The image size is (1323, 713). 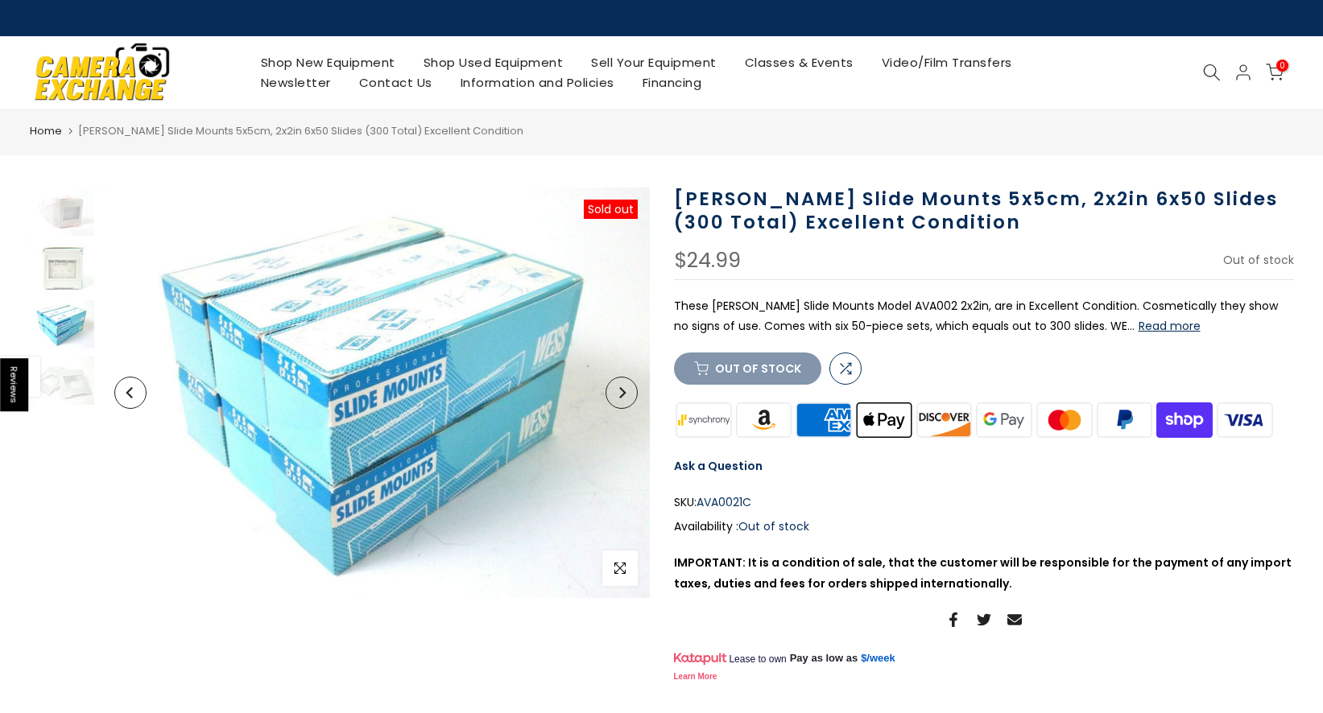 I want to click on span: Pay as low as, so click(x=823, y=658).